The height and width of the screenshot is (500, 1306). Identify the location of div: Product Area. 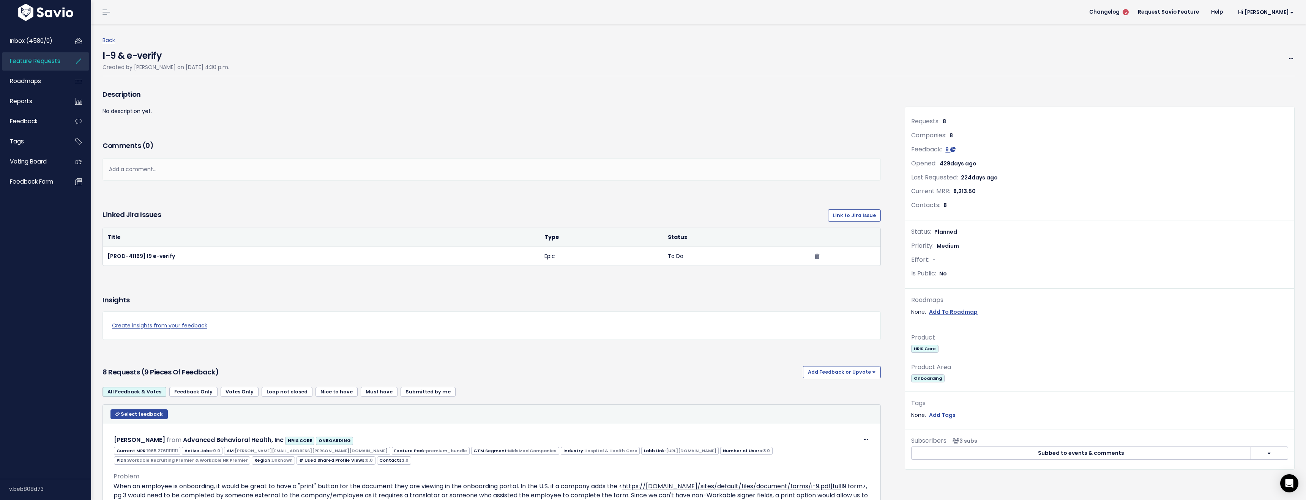
(1099, 367).